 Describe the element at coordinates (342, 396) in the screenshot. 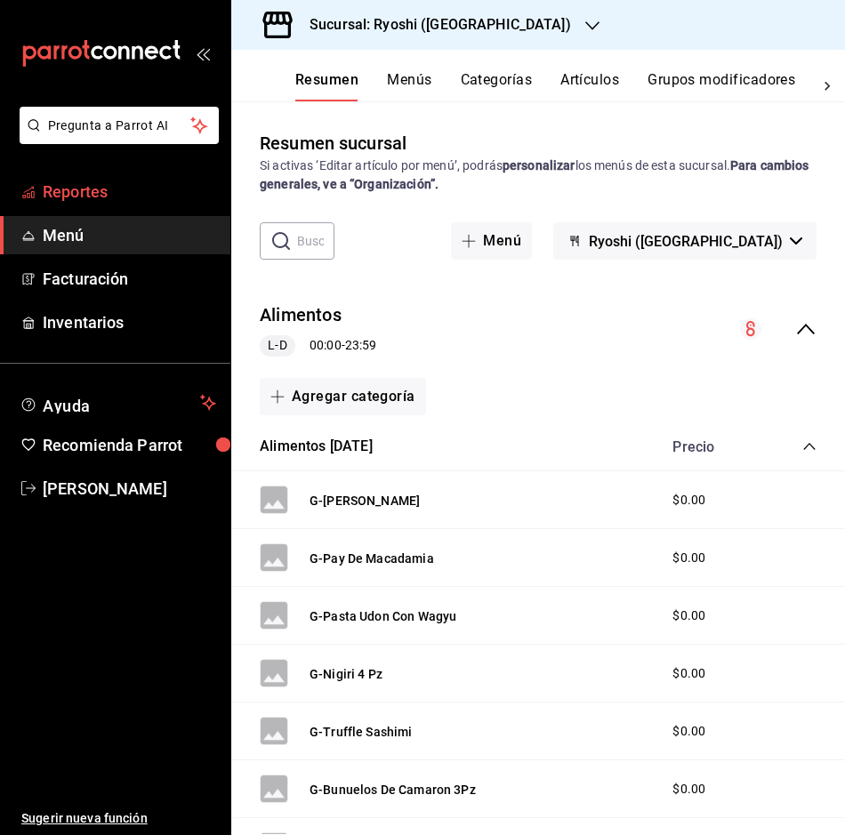

I see `button: Agregar categoría` at that location.